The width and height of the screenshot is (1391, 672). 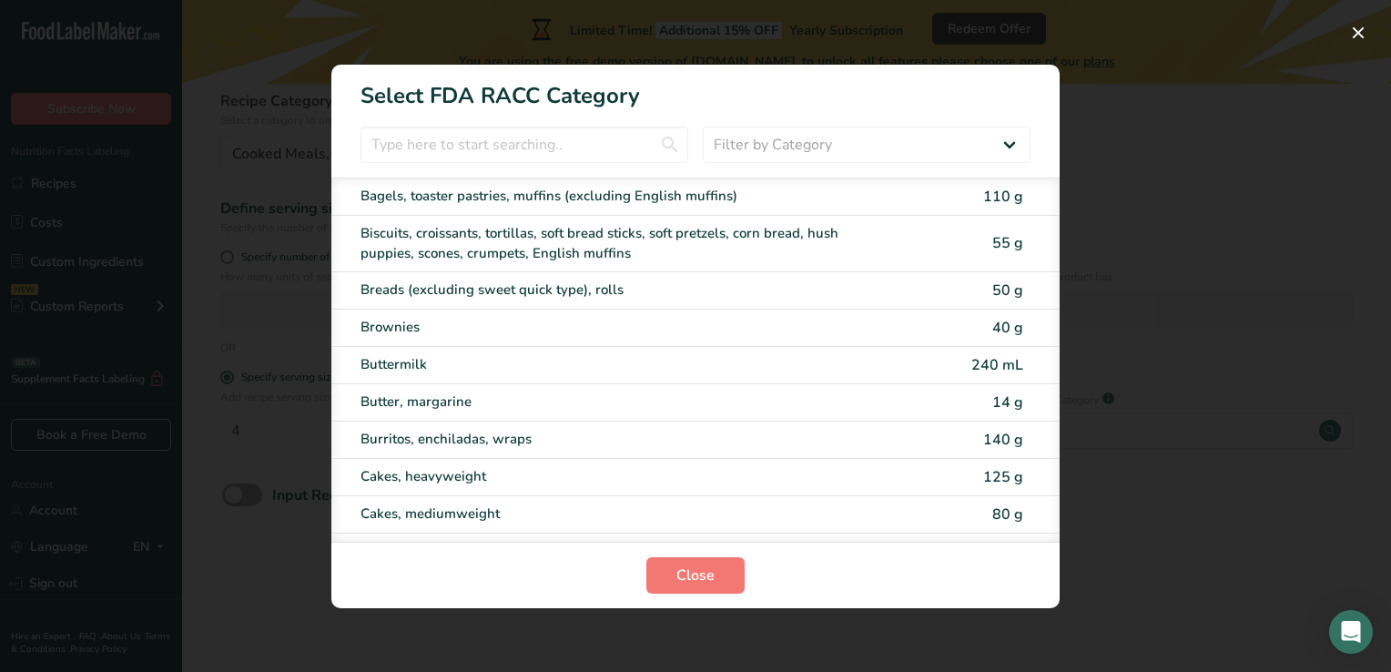 I want to click on span: 240 mL, so click(x=997, y=365).